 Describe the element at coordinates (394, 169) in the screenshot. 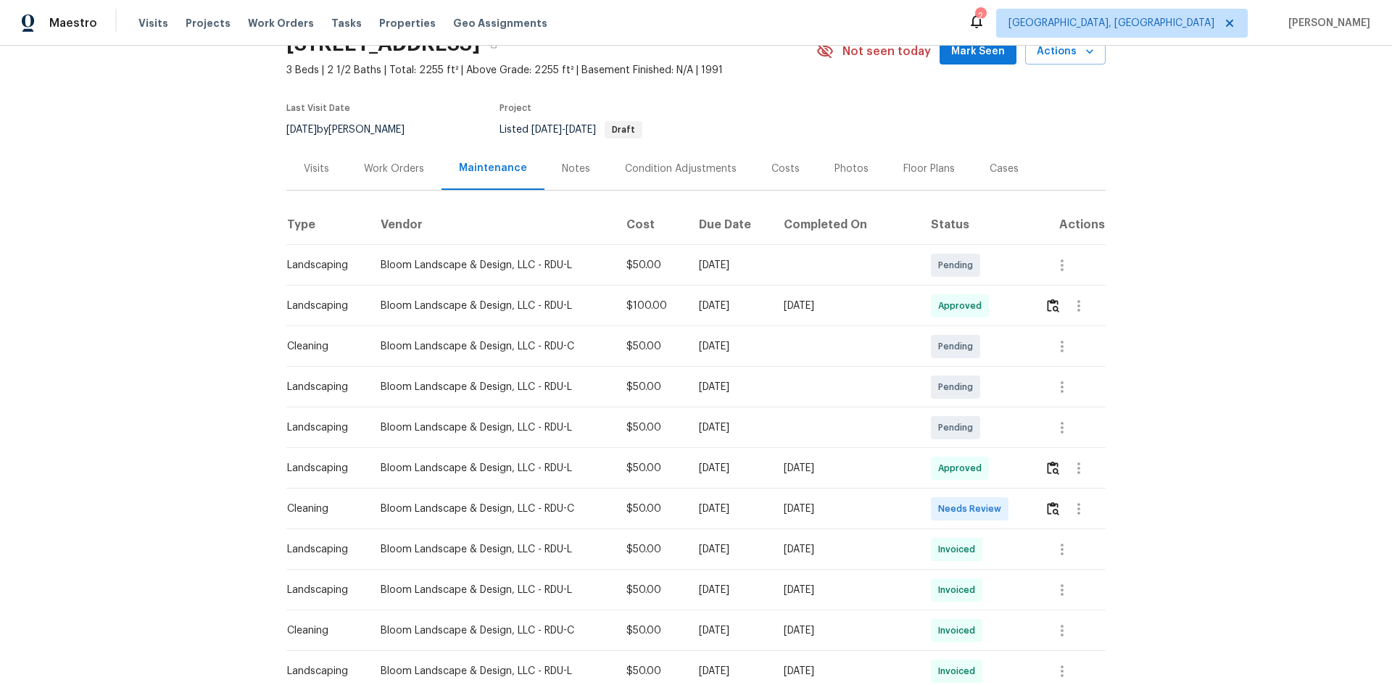

I see `div: Work Orders` at that location.